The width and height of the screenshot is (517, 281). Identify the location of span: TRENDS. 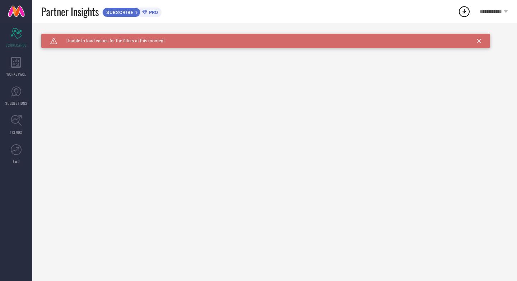
(16, 132).